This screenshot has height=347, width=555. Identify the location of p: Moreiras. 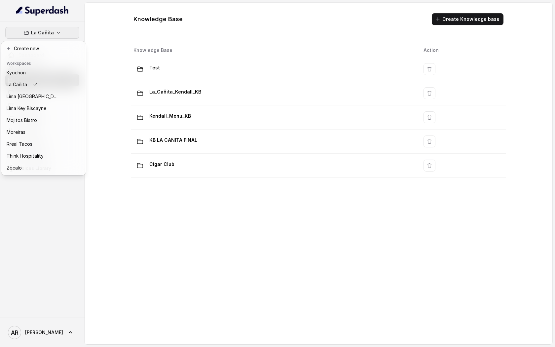
(16, 132).